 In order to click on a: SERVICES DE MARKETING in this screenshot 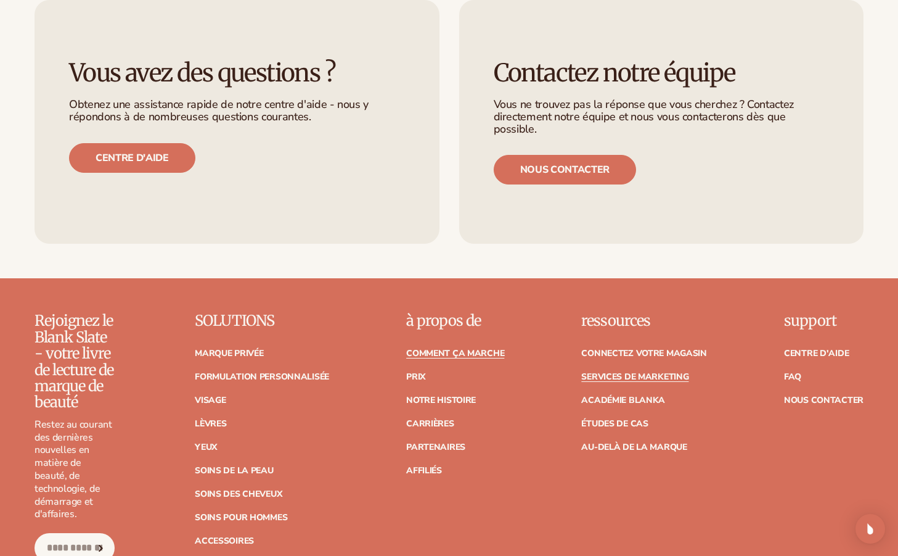, I will do `click(635, 377)`.